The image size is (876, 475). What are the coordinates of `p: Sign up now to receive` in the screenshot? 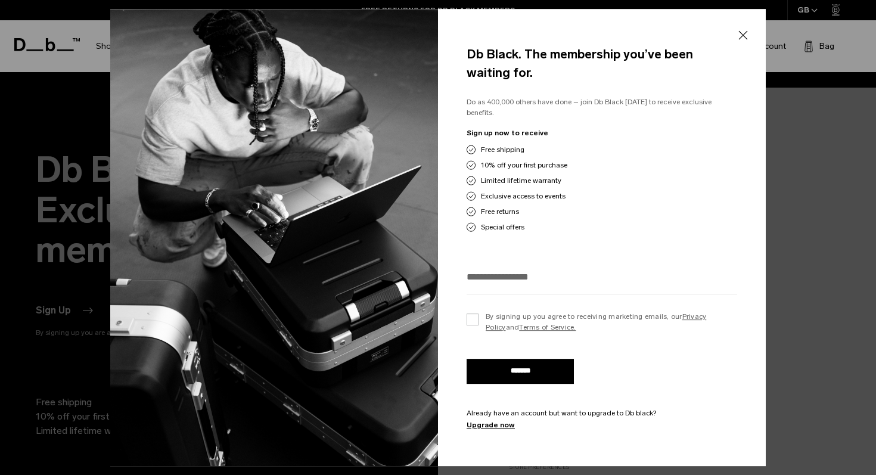 It's located at (602, 133).